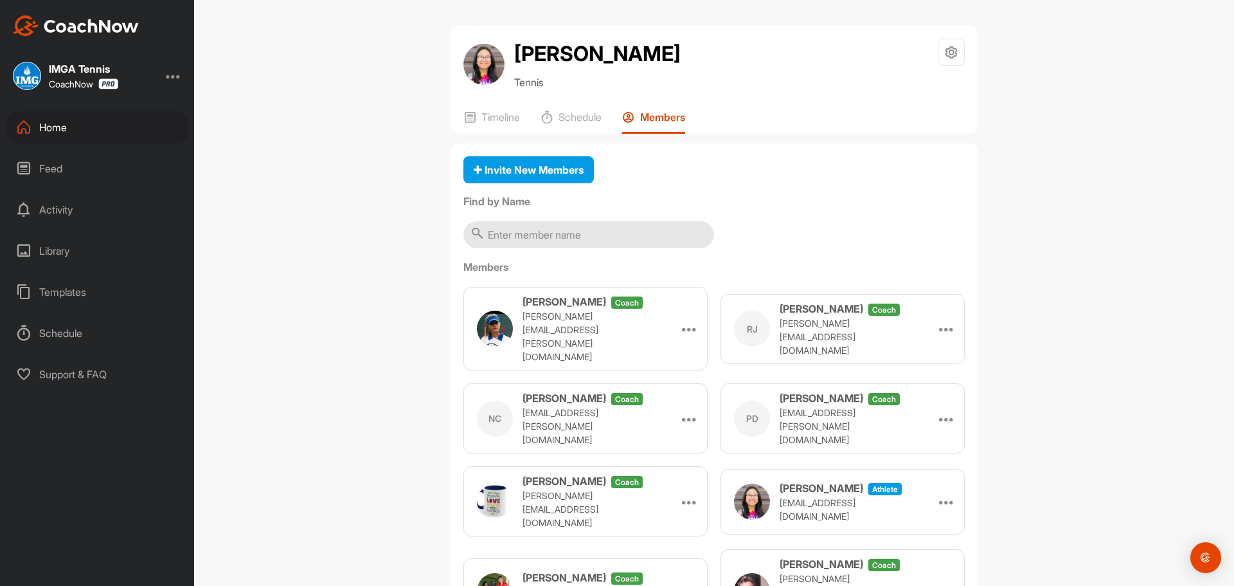 The height and width of the screenshot is (586, 1234). I want to click on div: Home, so click(98, 127).